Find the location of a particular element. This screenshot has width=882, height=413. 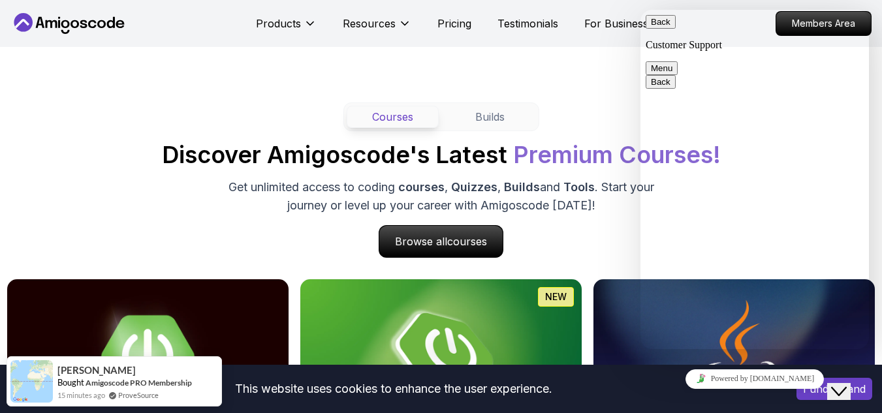

p: NEW is located at coordinates (555, 297).